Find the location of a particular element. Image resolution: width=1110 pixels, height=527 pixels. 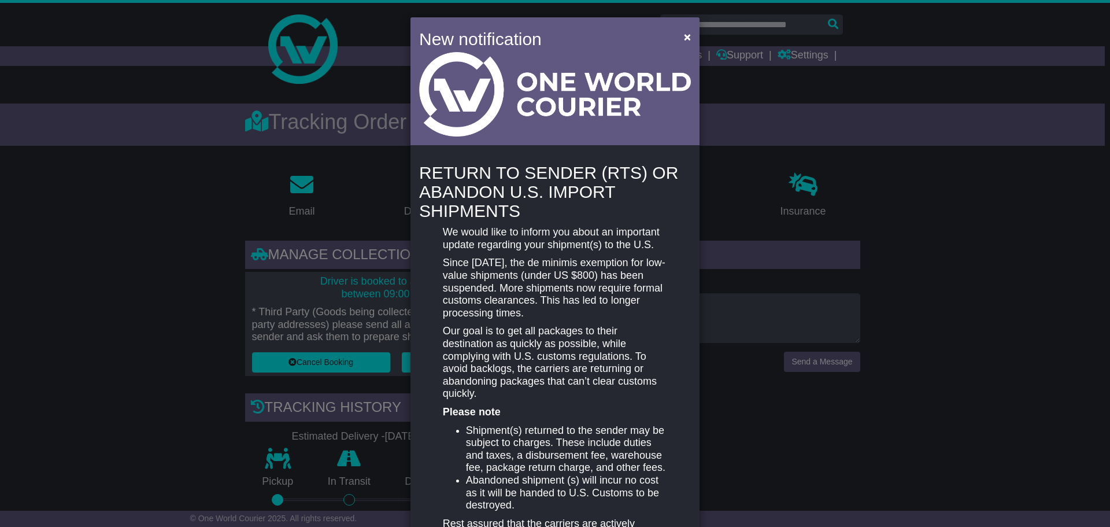

h4: RETURN TO SENDER (RTS) OR ABANDON U.S. IMPORT SHIPMENTS is located at coordinates (555, 191).